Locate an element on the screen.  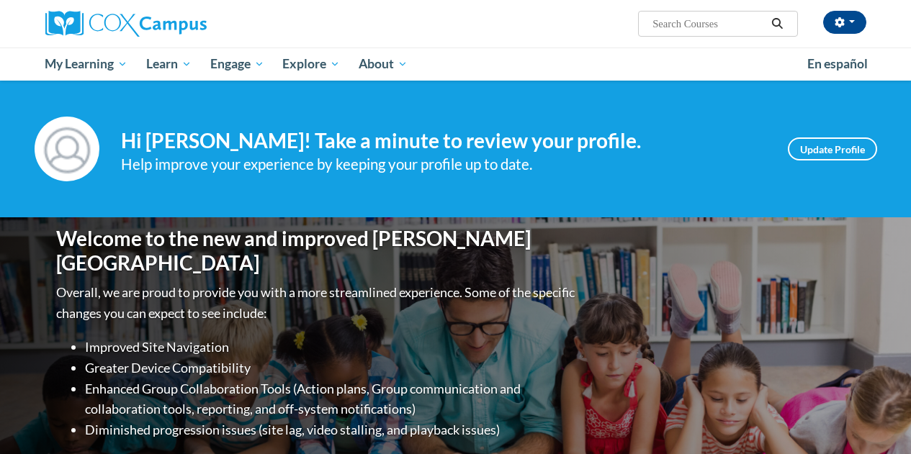
li: Diminished progression issues (site lag, video stalling, and playback issues) is located at coordinates (331, 430).